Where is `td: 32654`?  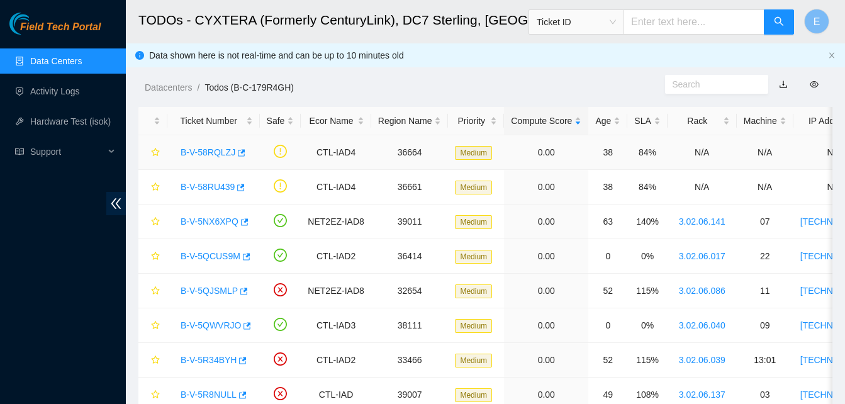
td: 32654 is located at coordinates (409, 291).